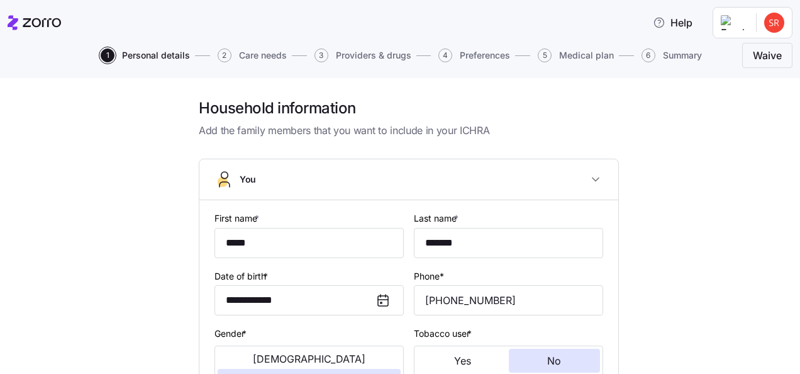 The image size is (800, 374). I want to click on span: 4, so click(445, 55).